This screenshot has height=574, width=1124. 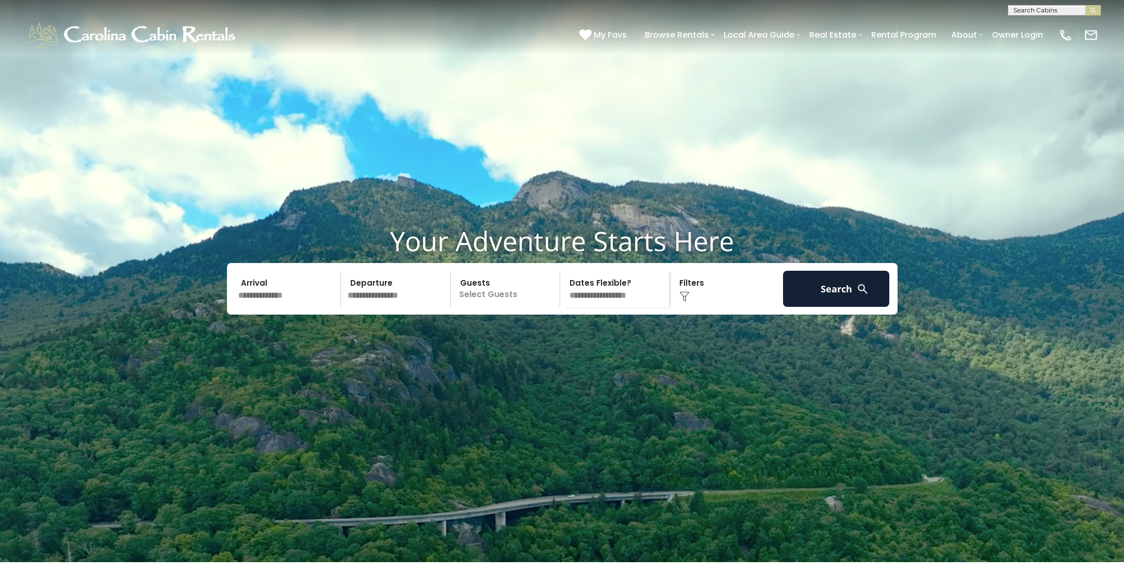 What do you see at coordinates (610, 35) in the screenshot?
I see `span: My Favs` at bounding box center [610, 35].